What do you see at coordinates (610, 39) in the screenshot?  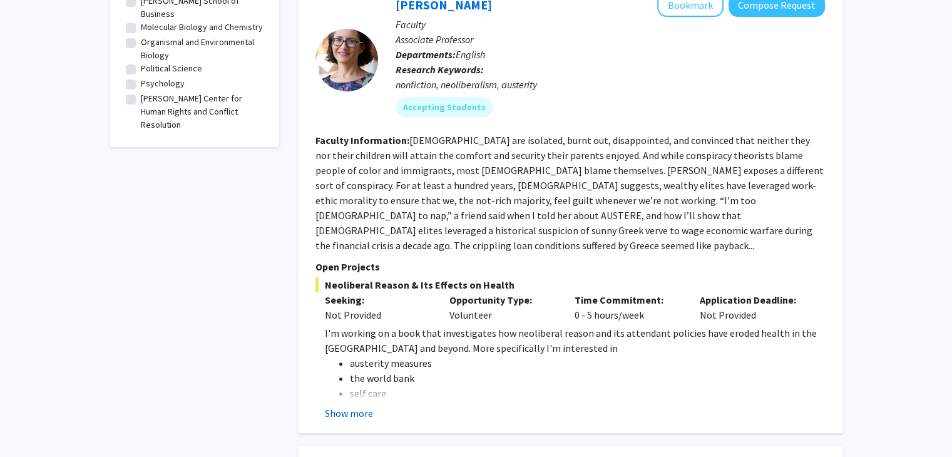 I see `p: Associate Professor` at bounding box center [610, 39].